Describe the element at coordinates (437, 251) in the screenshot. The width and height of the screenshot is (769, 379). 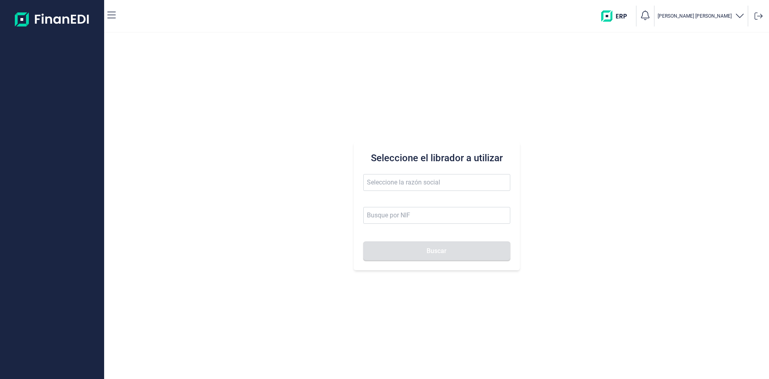
I see `button: Buscar` at that location.